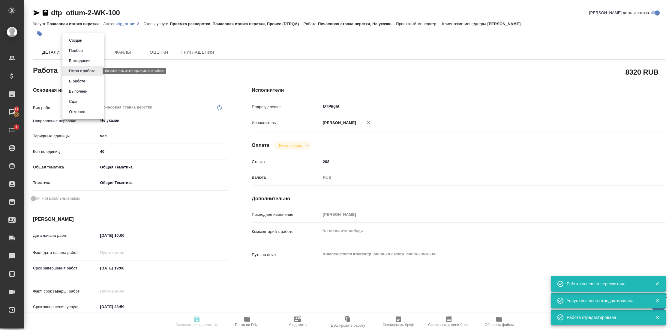  Describe the element at coordinates (80, 61) in the screenshot. I see `button: В ожидании` at that location.